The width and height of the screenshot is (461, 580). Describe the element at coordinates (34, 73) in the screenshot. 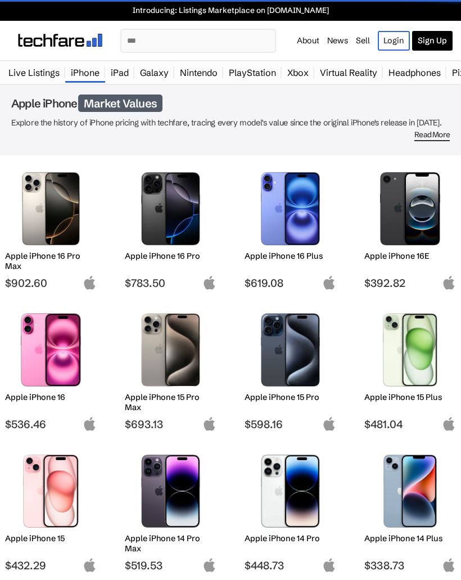

I see `a: Live Listings` at that location.